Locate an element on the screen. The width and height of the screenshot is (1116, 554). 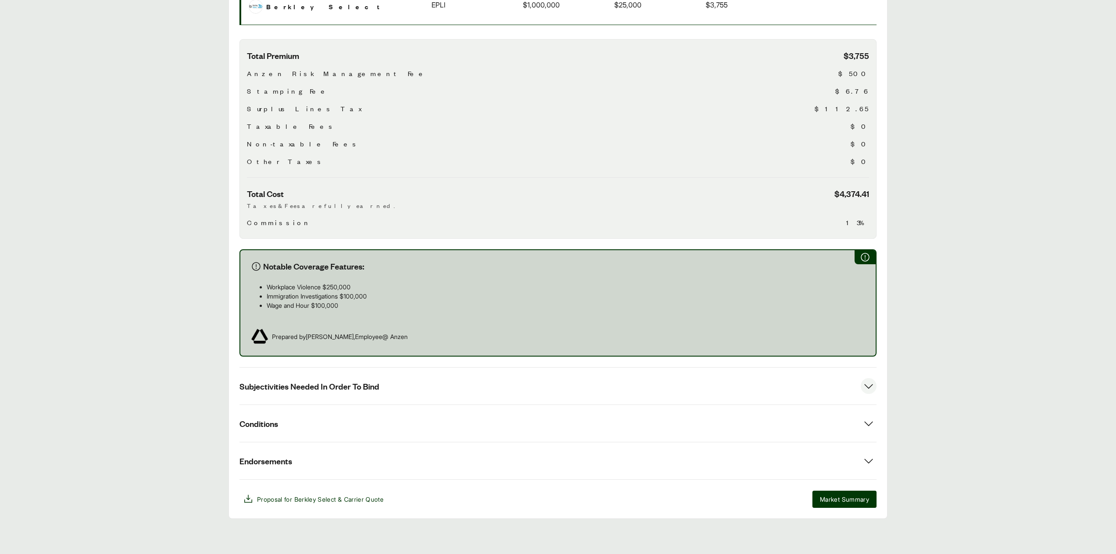
span: Surplus Lines Tax is located at coordinates (304, 109).